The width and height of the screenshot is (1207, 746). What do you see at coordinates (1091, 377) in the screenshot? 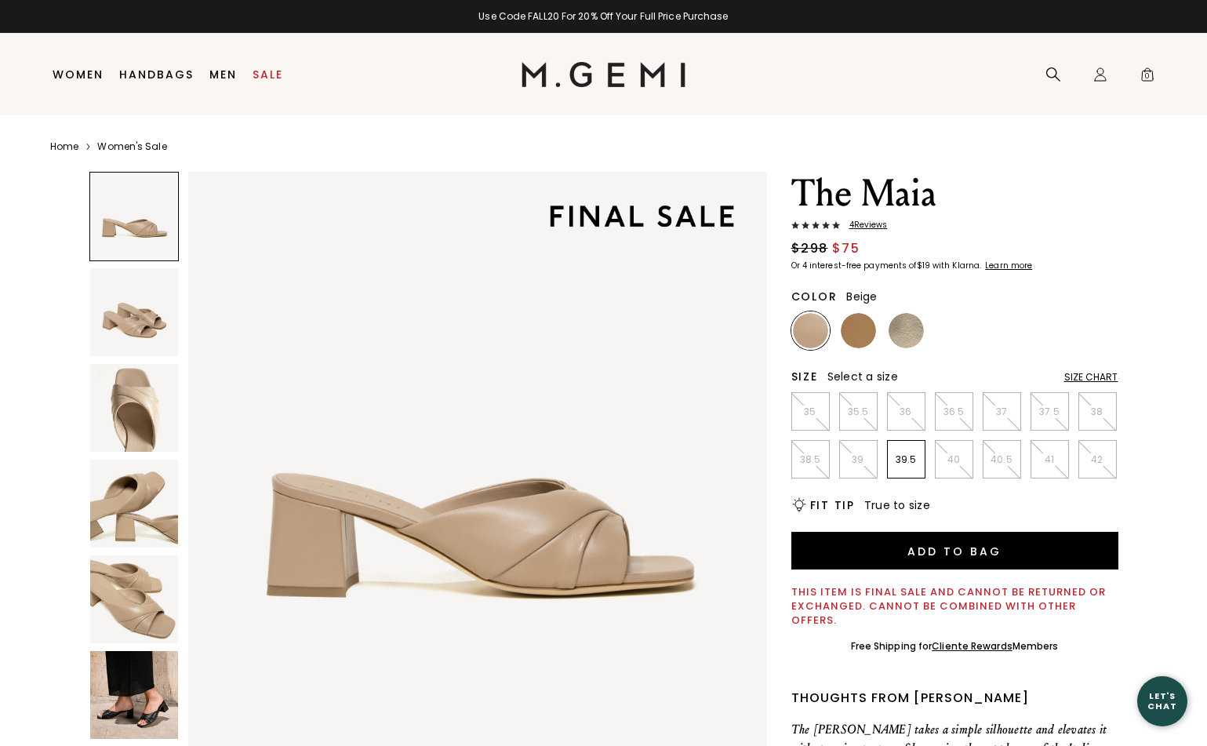
I see `div: Size Chart` at bounding box center [1091, 377].